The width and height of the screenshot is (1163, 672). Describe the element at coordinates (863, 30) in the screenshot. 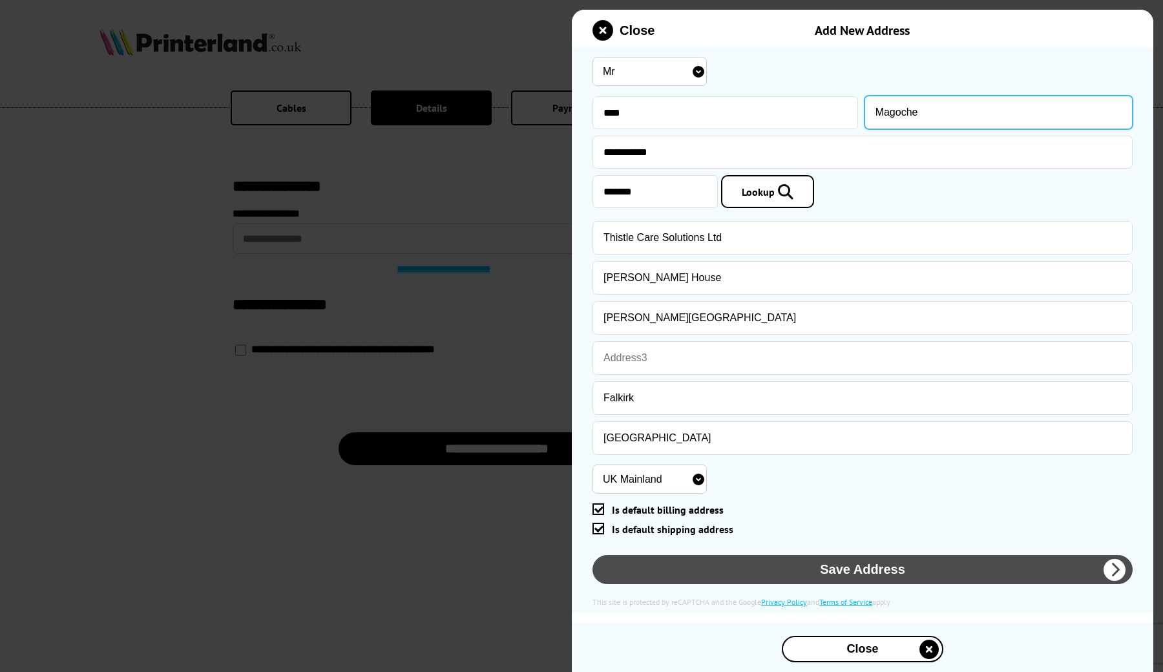

I see `div: Add New Address` at that location.